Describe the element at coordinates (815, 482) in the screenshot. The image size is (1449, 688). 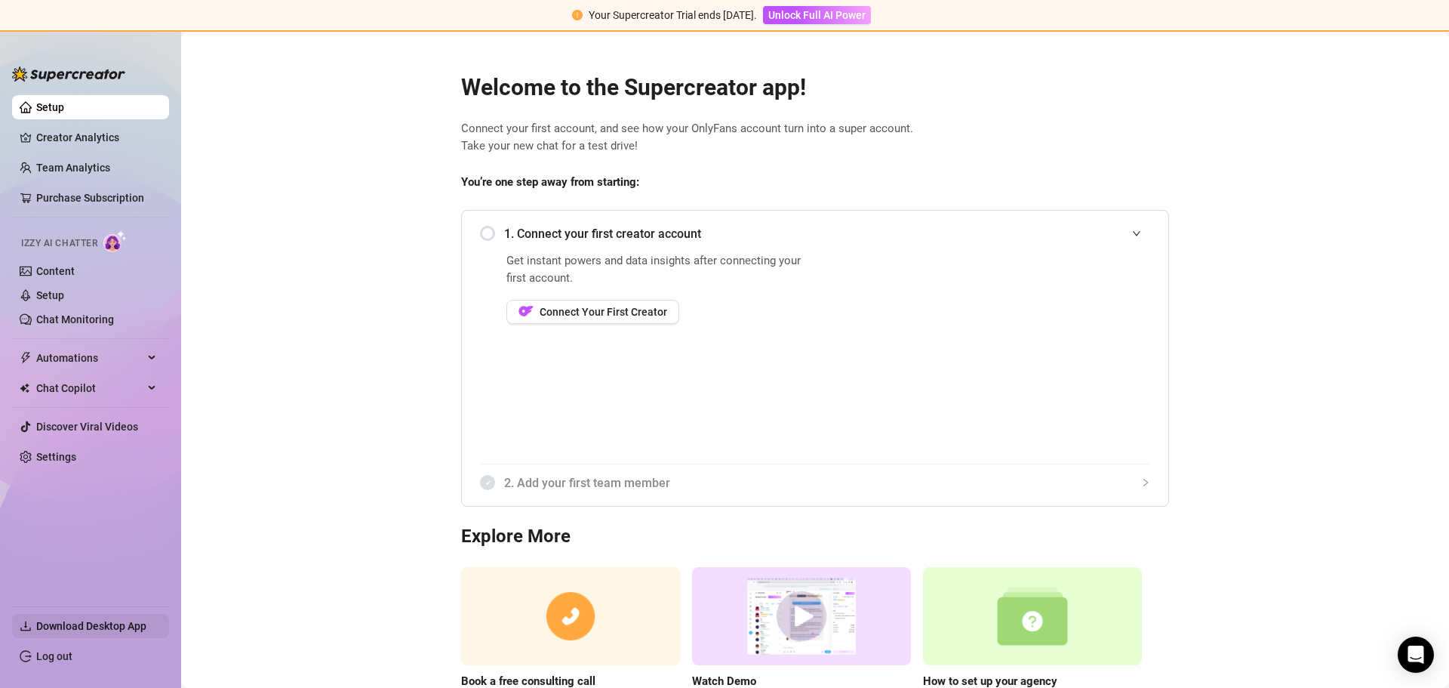
I see `div: 2. Add your first team member` at that location.